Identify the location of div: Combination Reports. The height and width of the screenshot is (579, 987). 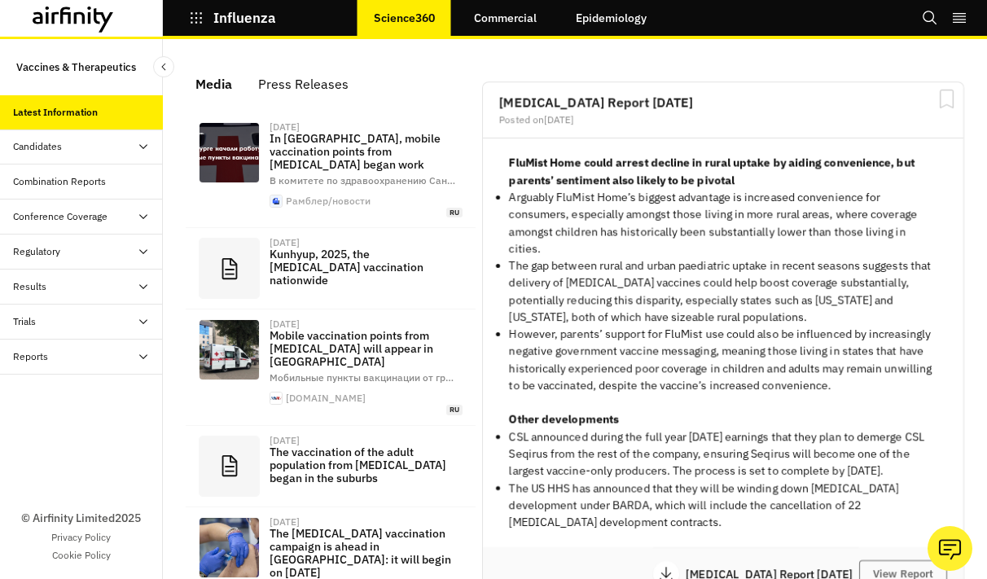
(59, 182).